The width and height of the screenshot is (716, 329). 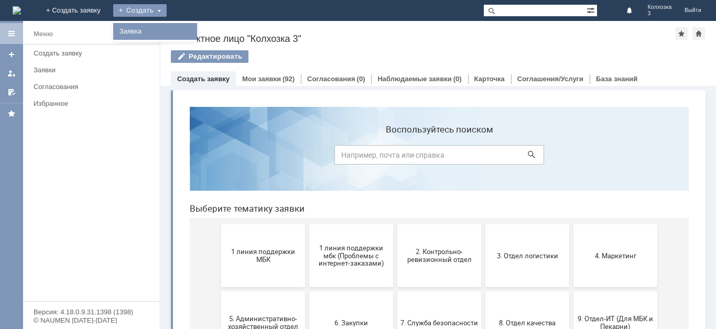 What do you see at coordinates (288, 79) in the screenshot?
I see `div: (92)` at bounding box center [288, 79].